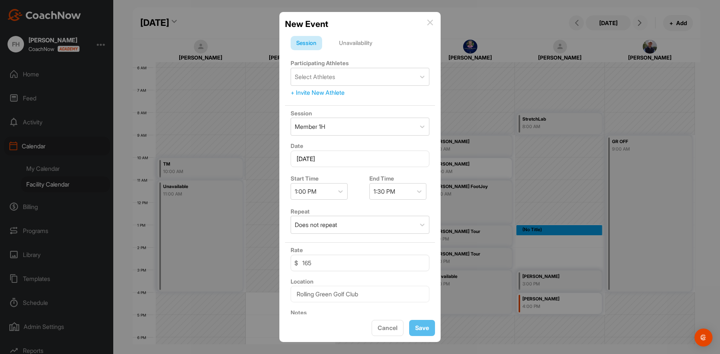 This screenshot has height=354, width=720. I want to click on div: Unavailability, so click(355, 43).